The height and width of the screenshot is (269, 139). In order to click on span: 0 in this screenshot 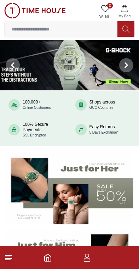, I will do `click(110, 6)`.